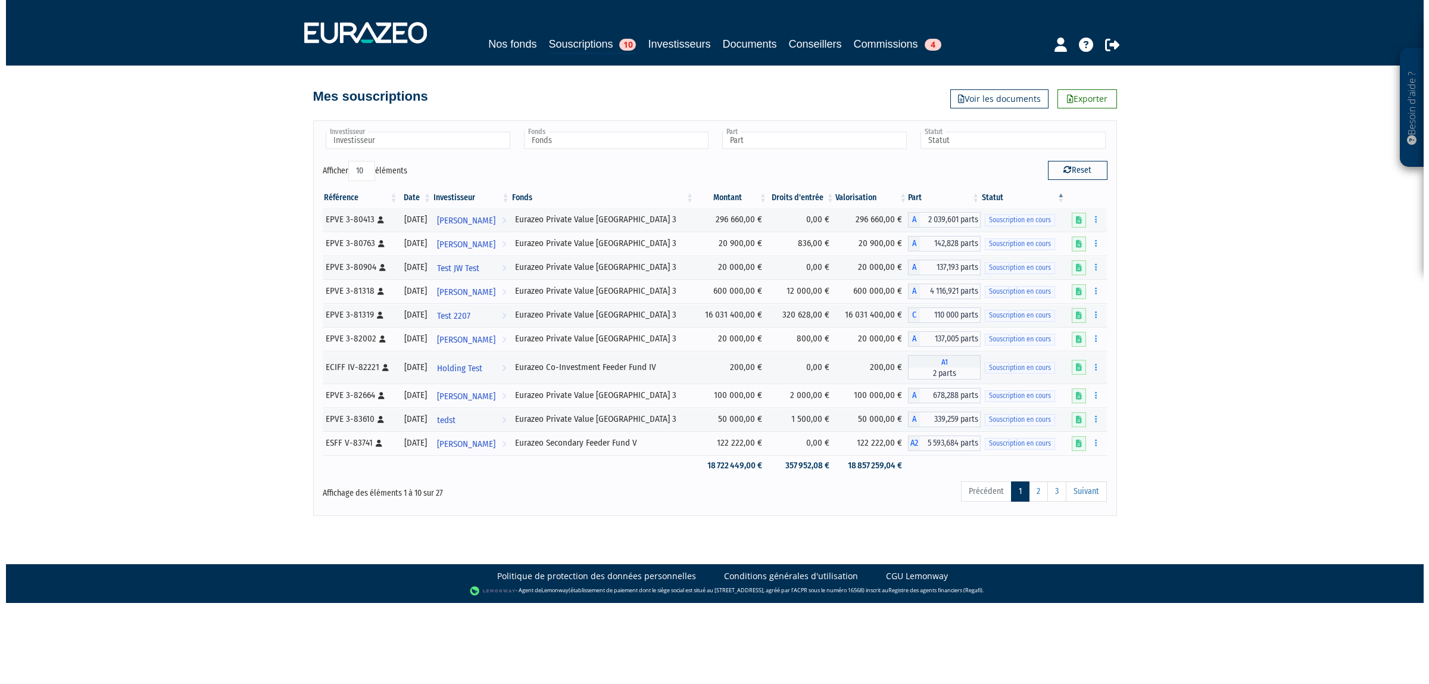 The image size is (1429, 684). I want to click on div: EPVE 3-82002, so click(354, 338).